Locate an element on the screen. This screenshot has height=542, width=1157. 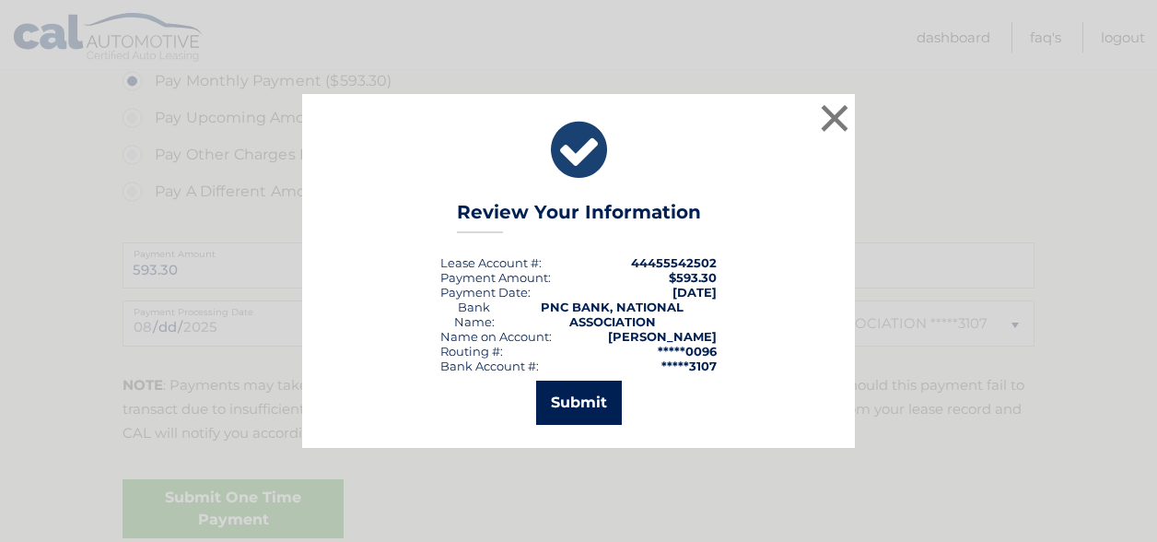
div: Lease Account #: is located at coordinates (491, 263).